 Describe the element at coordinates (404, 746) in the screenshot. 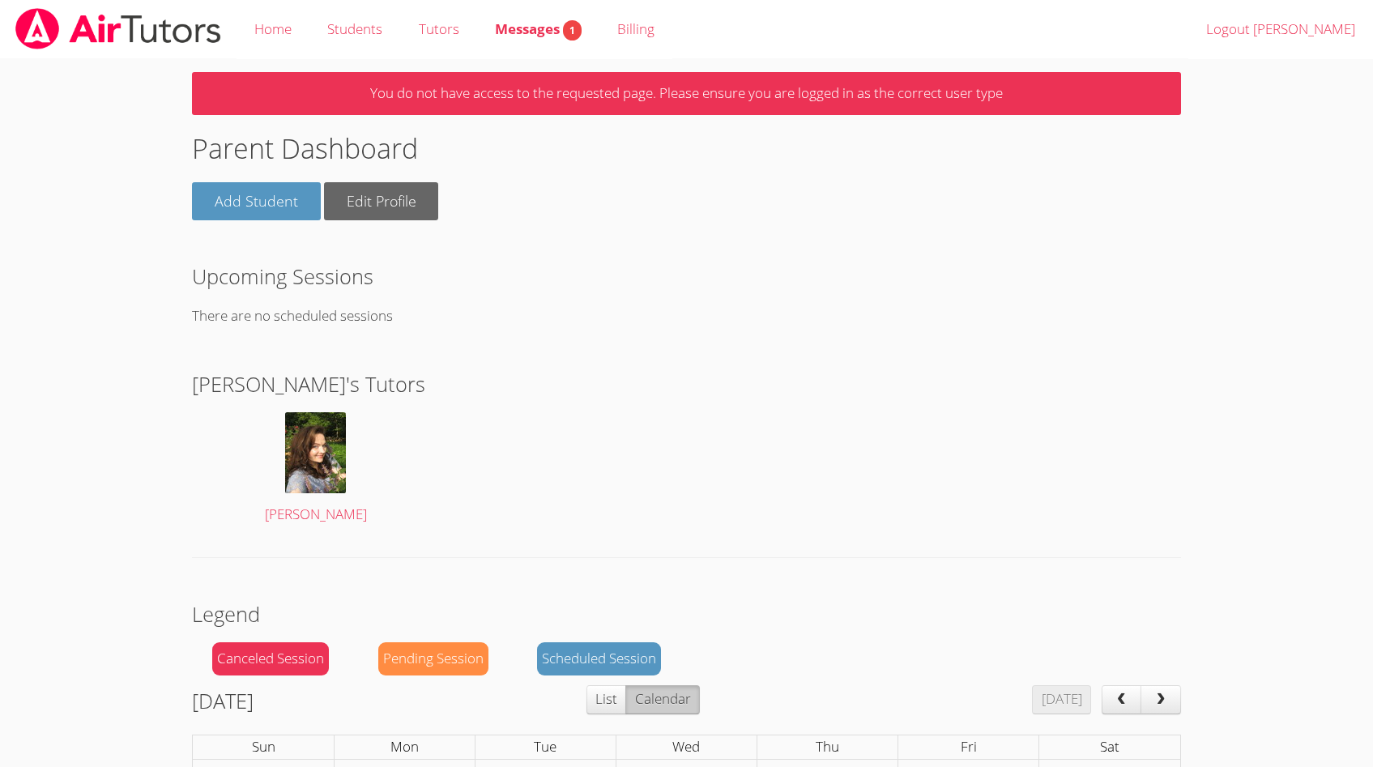

I see `span: Mon` at that location.